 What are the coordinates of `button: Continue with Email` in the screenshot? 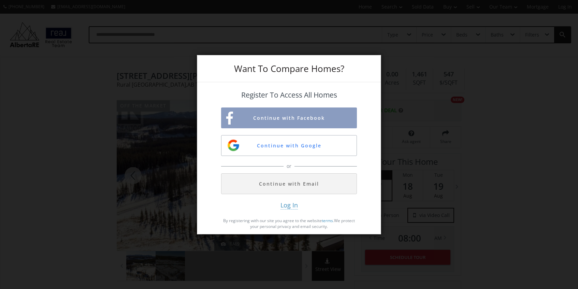 It's located at (289, 183).